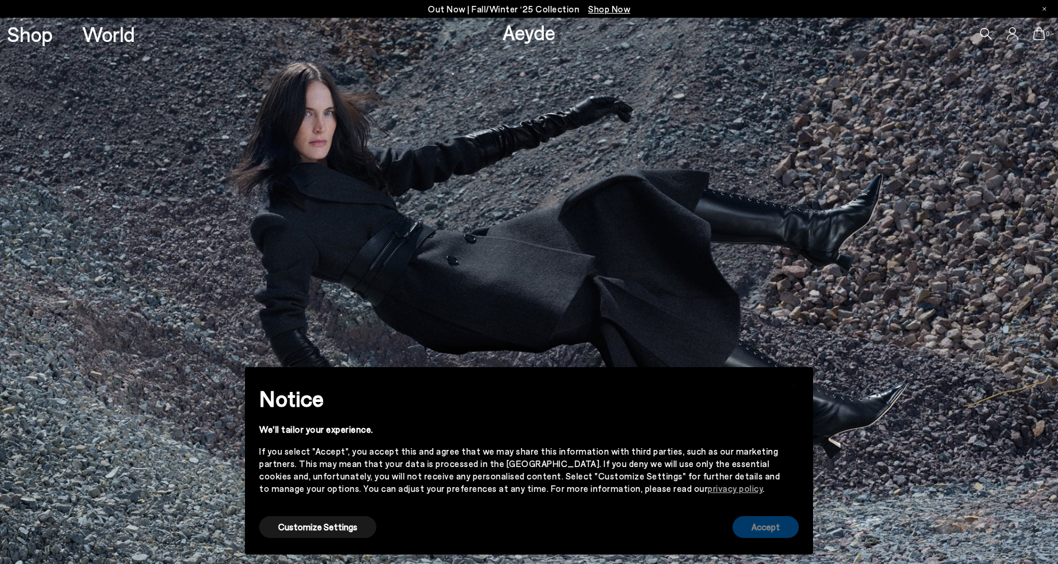 The width and height of the screenshot is (1058, 564). What do you see at coordinates (30, 34) in the screenshot?
I see `a: Shop` at bounding box center [30, 34].